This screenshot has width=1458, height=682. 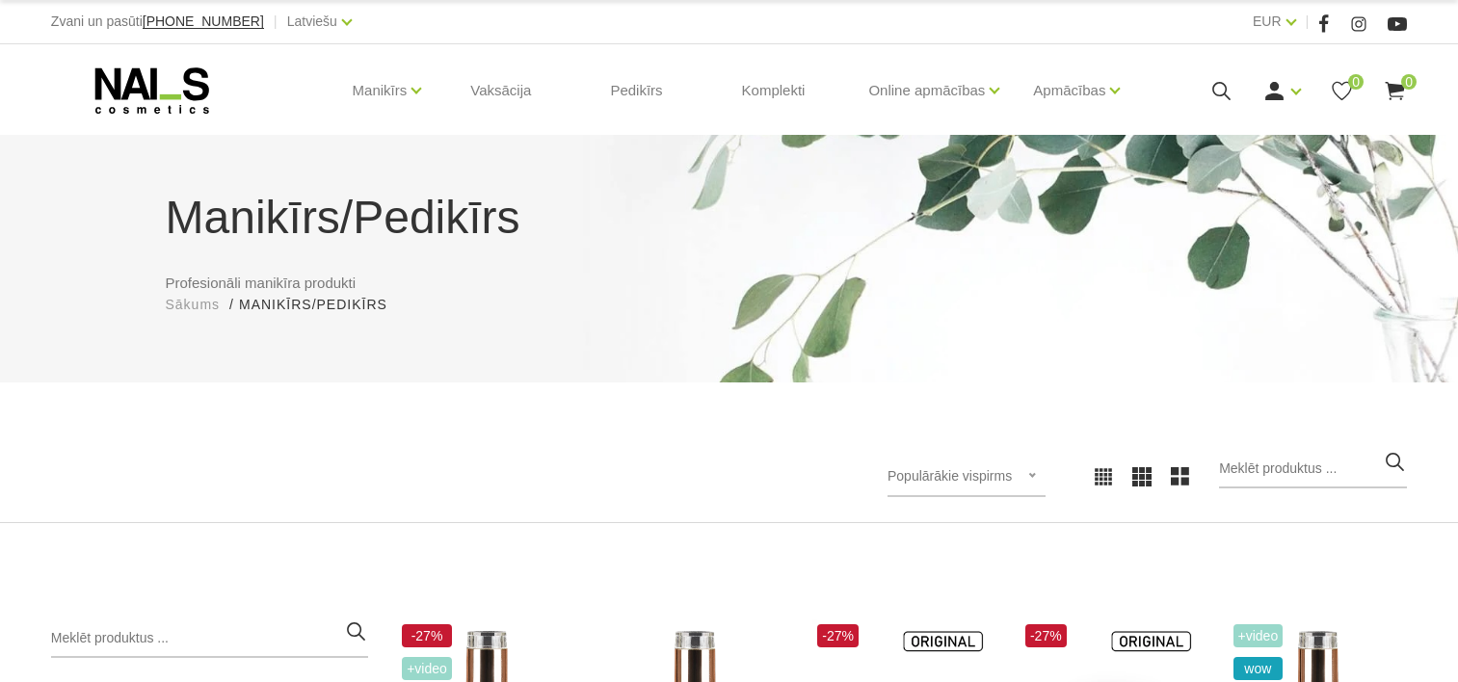 What do you see at coordinates (949, 476) in the screenshot?
I see `span: Populārākie vispirms` at bounding box center [949, 476].